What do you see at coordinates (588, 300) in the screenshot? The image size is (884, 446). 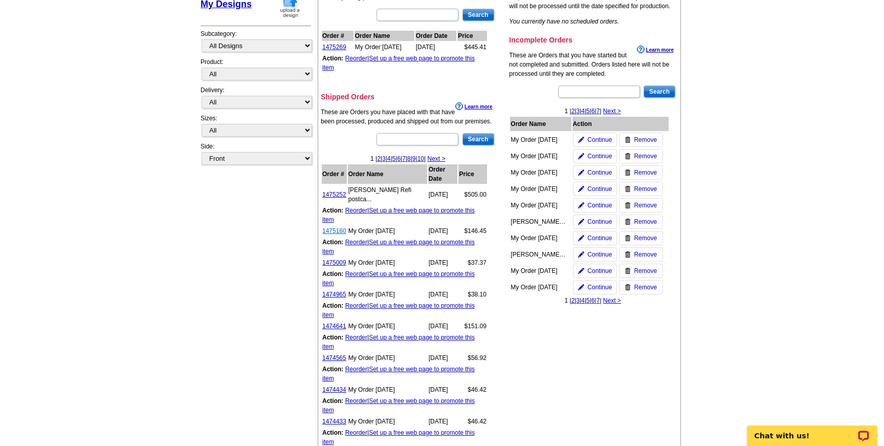 I see `a: 5` at bounding box center [588, 300].